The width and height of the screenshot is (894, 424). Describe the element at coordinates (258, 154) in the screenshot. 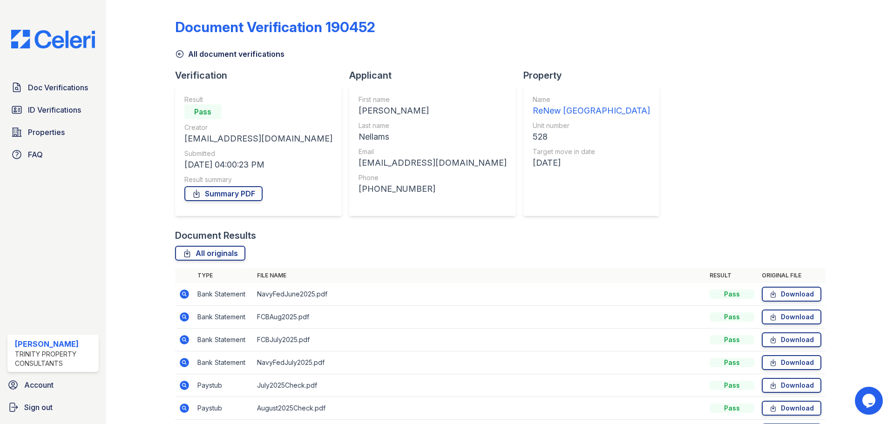

I see `div: Submitted` at that location.